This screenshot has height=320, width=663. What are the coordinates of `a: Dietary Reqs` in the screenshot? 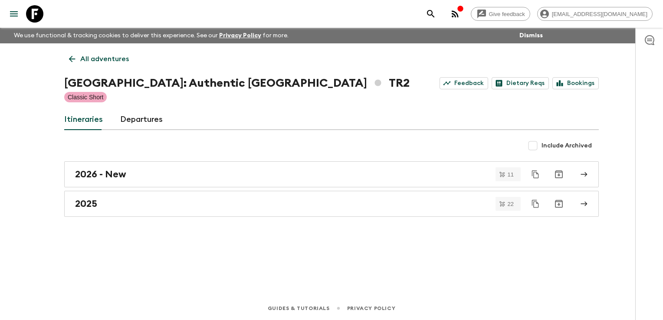 It's located at (520, 83).